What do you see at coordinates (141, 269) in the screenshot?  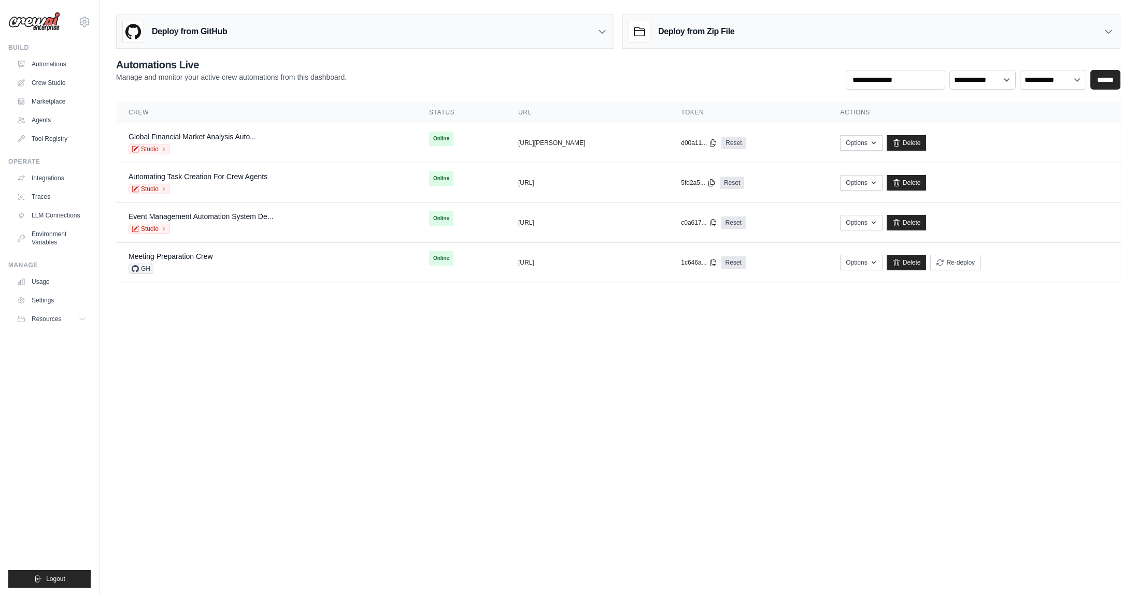 I see `span: GH` at bounding box center [141, 269].